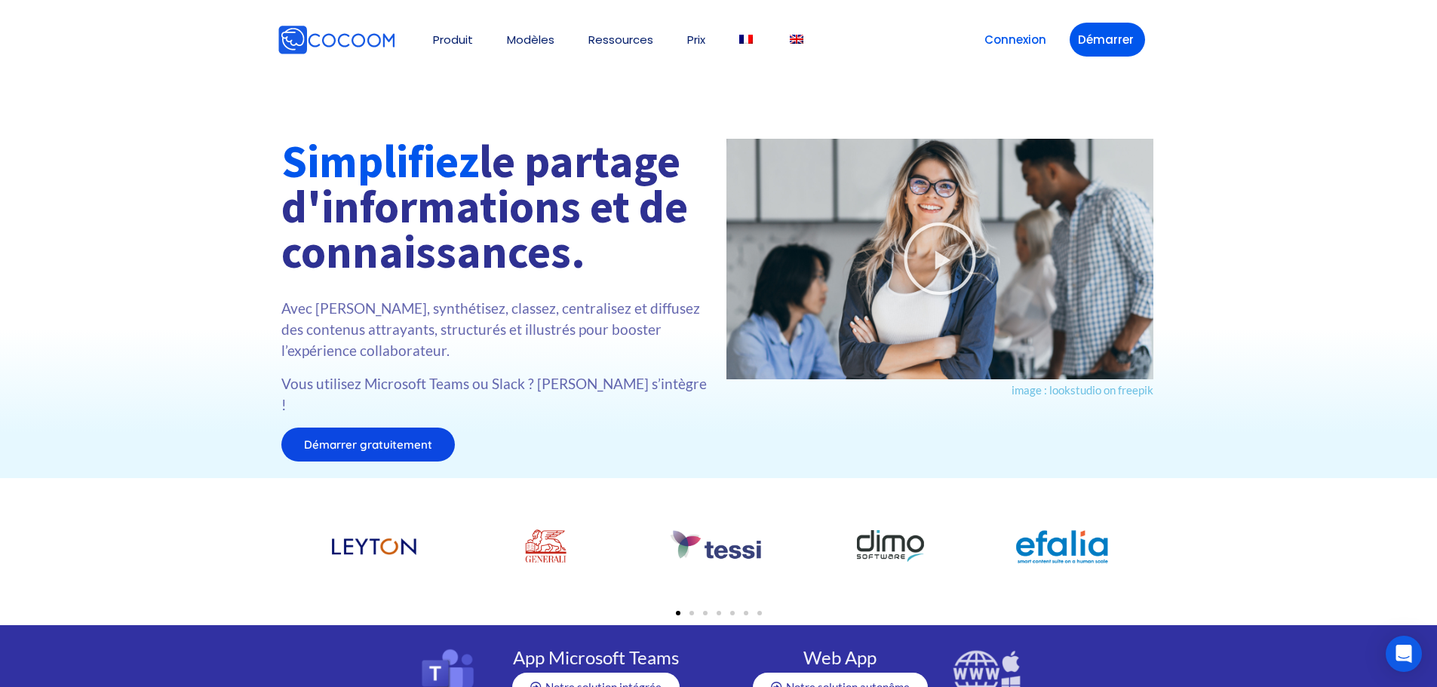  What do you see at coordinates (696, 39) in the screenshot?
I see `a: Prix` at bounding box center [696, 39].